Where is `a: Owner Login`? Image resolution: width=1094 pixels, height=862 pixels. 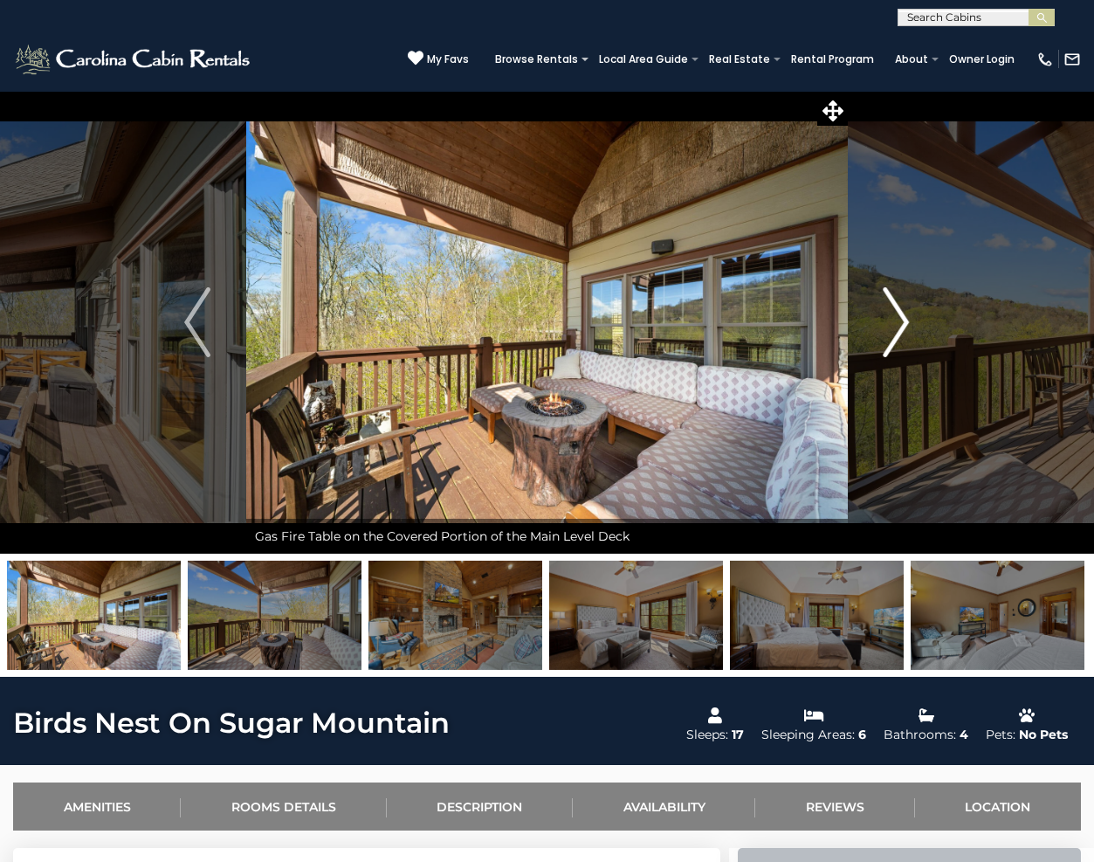 a: Owner Login is located at coordinates (982, 59).